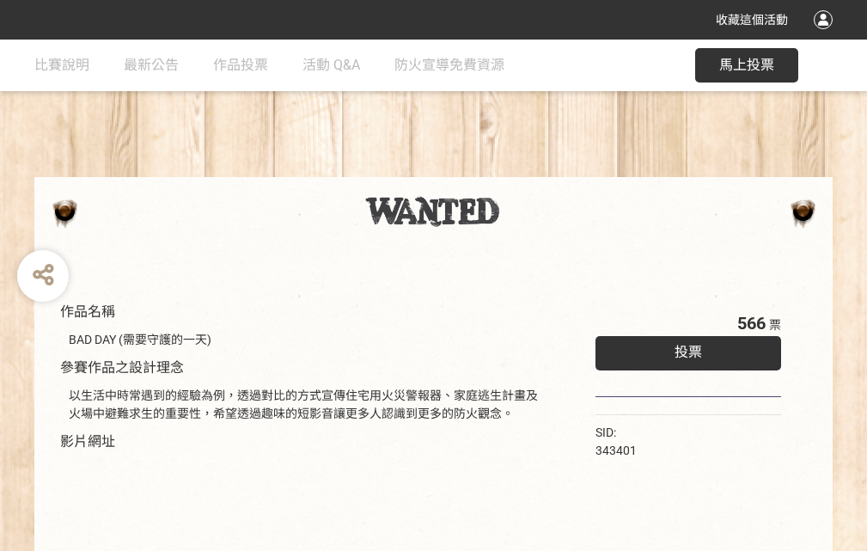  What do you see at coordinates (449, 65) in the screenshot?
I see `a: 防火宣導免費資源` at bounding box center [449, 65].